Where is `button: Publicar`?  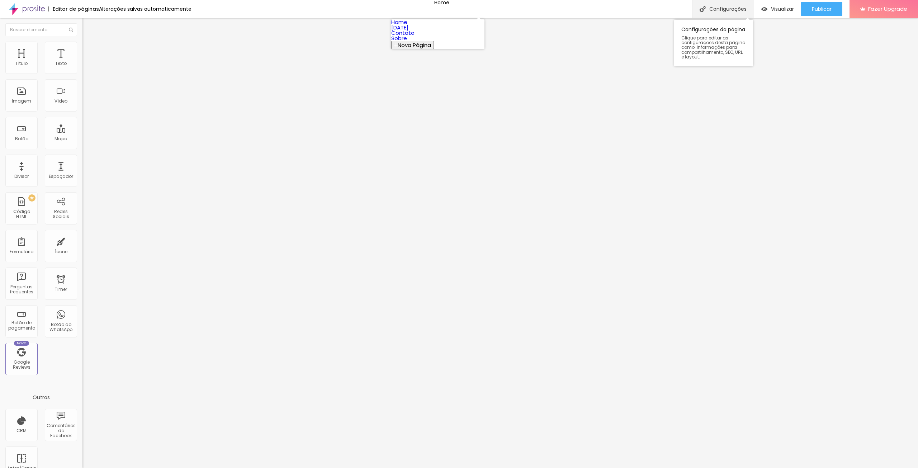
button: Publicar is located at coordinates (821, 9).